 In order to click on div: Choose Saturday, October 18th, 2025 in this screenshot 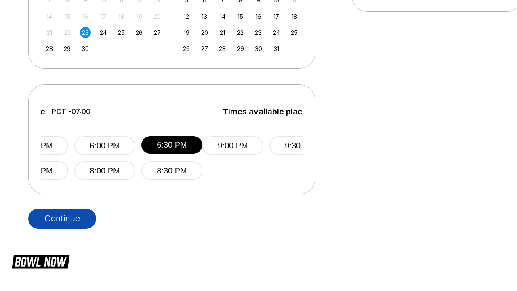, I will do `click(294, 16)`.